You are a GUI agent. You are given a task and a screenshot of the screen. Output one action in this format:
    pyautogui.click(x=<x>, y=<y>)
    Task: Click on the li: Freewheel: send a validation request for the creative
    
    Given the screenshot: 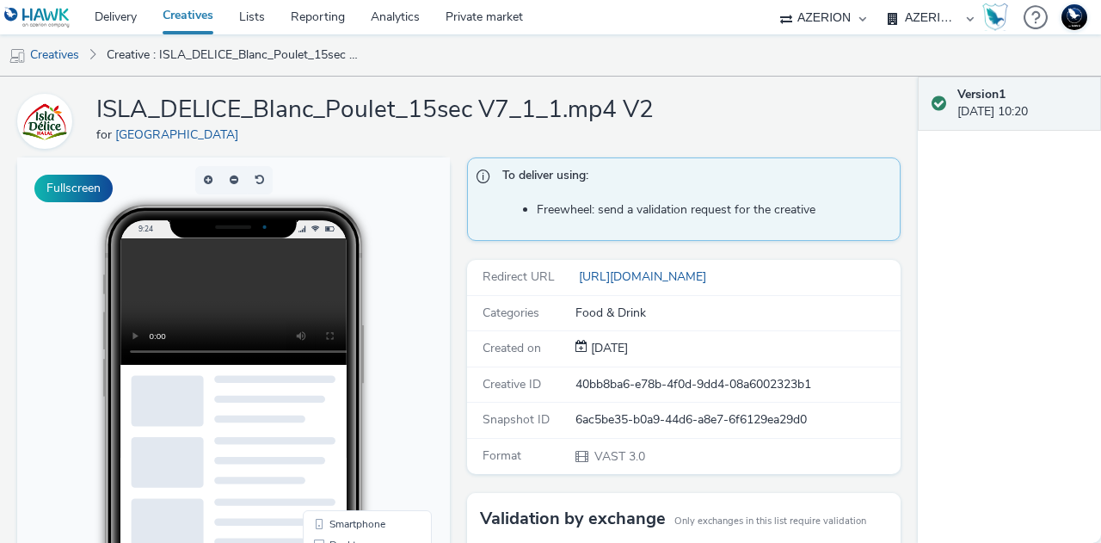 What is the action you would take?
    pyautogui.click(x=713, y=210)
    